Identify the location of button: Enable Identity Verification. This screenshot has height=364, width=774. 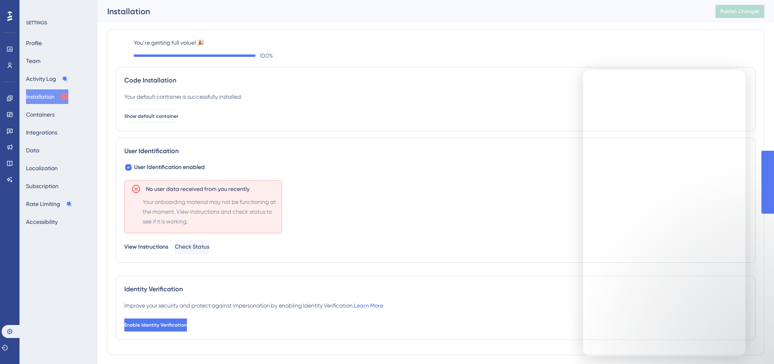
(156, 325).